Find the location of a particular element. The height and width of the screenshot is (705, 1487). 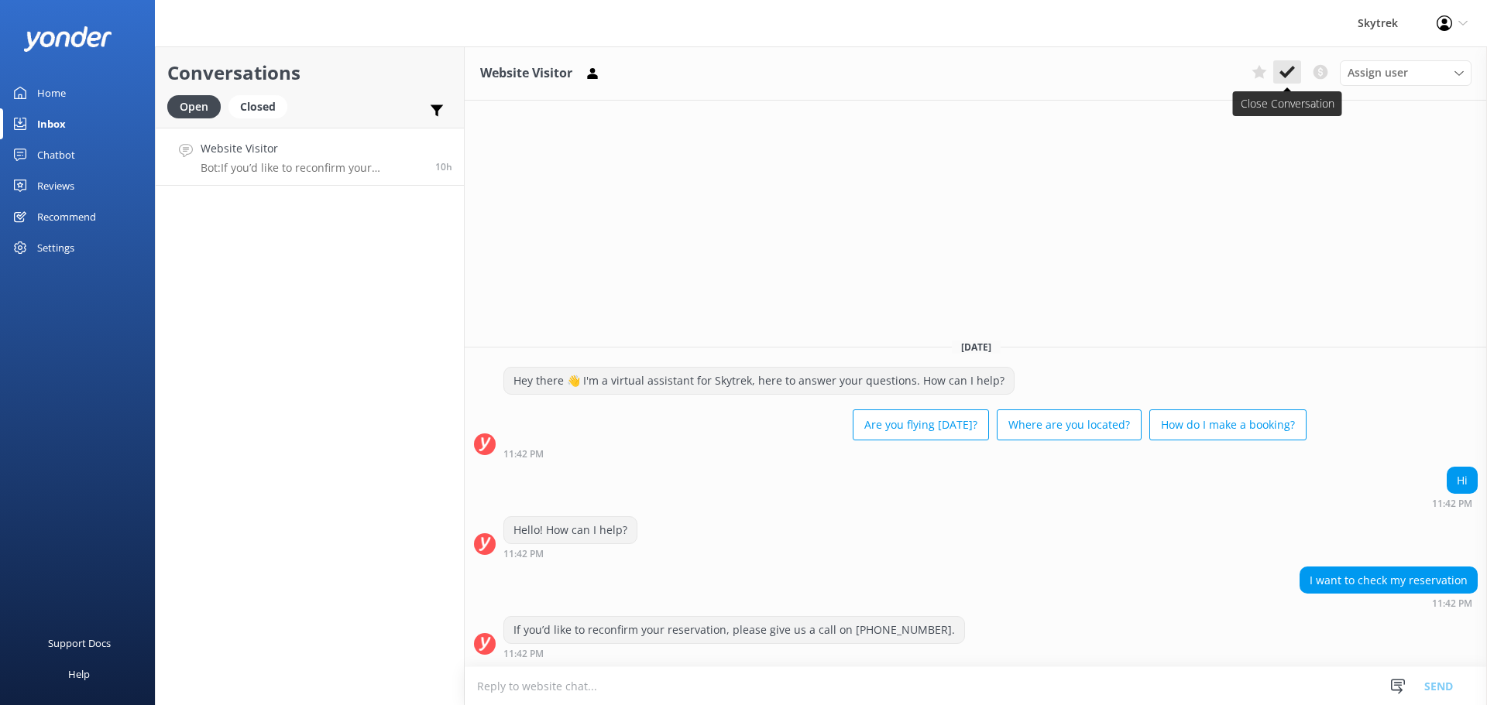

a: Closed is located at coordinates (262, 106).